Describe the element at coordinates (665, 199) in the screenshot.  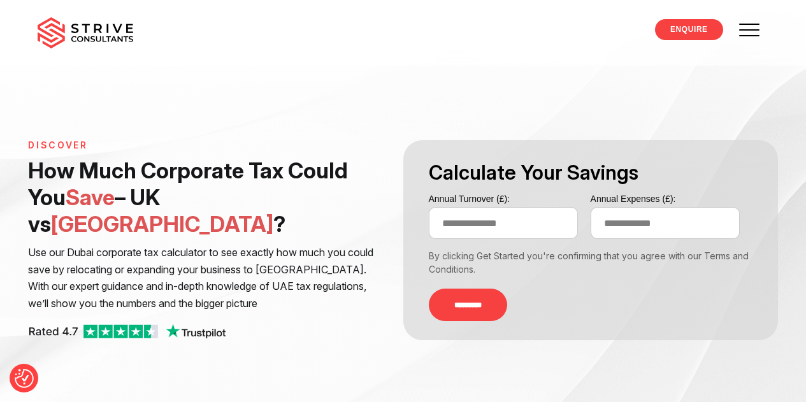
I see `label: Annual Expenses (£):` at that location.